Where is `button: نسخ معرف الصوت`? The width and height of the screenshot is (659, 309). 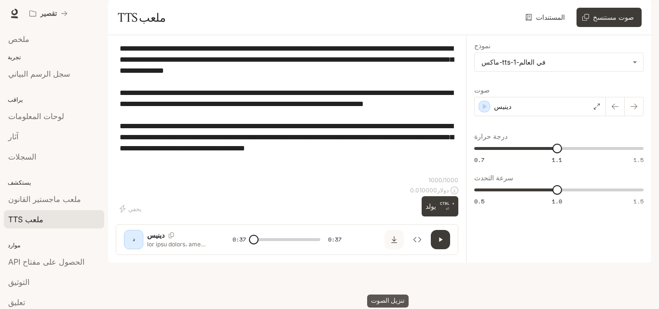
button: نسخ معرف الصوت is located at coordinates (171, 235).